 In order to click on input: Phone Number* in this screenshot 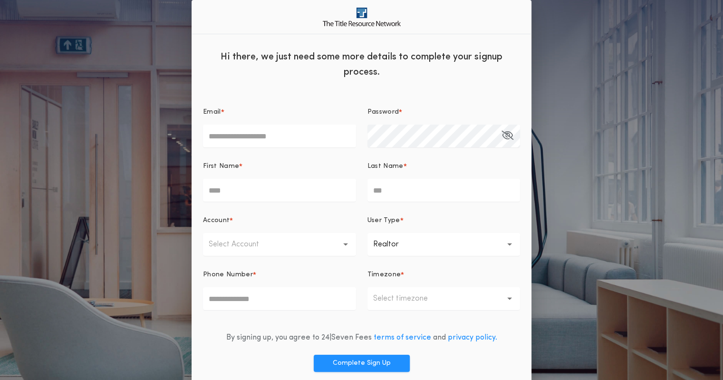, I will do `click(280, 299)`.